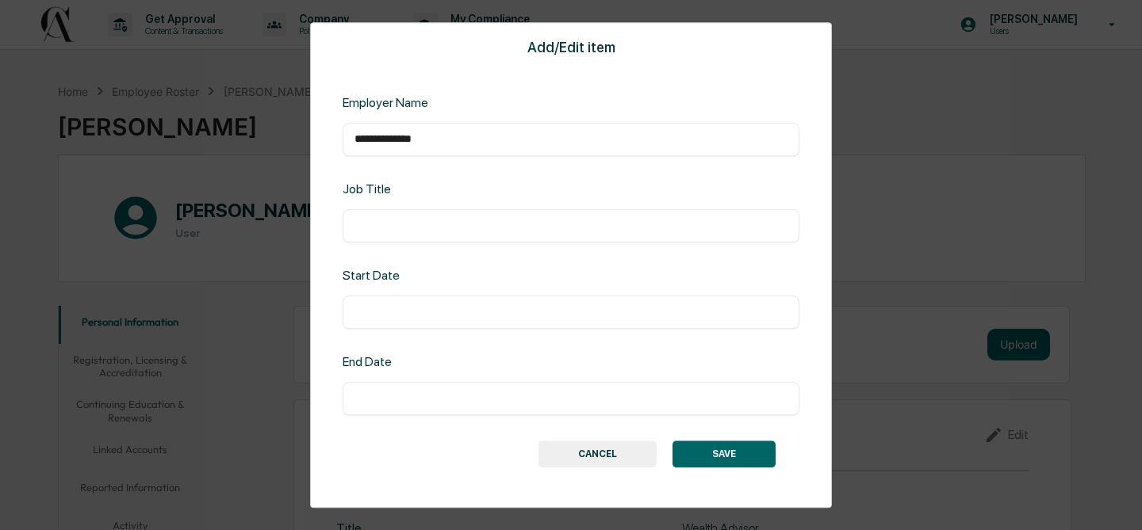 The width and height of the screenshot is (1142, 530). What do you see at coordinates (571, 47) in the screenshot?
I see `div: Add/Edit item` at bounding box center [571, 47].